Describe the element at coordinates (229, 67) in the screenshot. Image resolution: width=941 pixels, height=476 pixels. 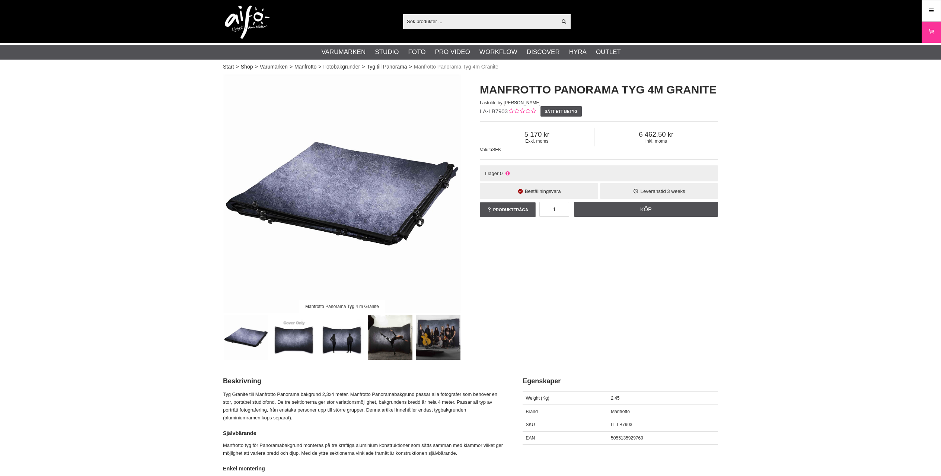
I see `a: Start` at that location.